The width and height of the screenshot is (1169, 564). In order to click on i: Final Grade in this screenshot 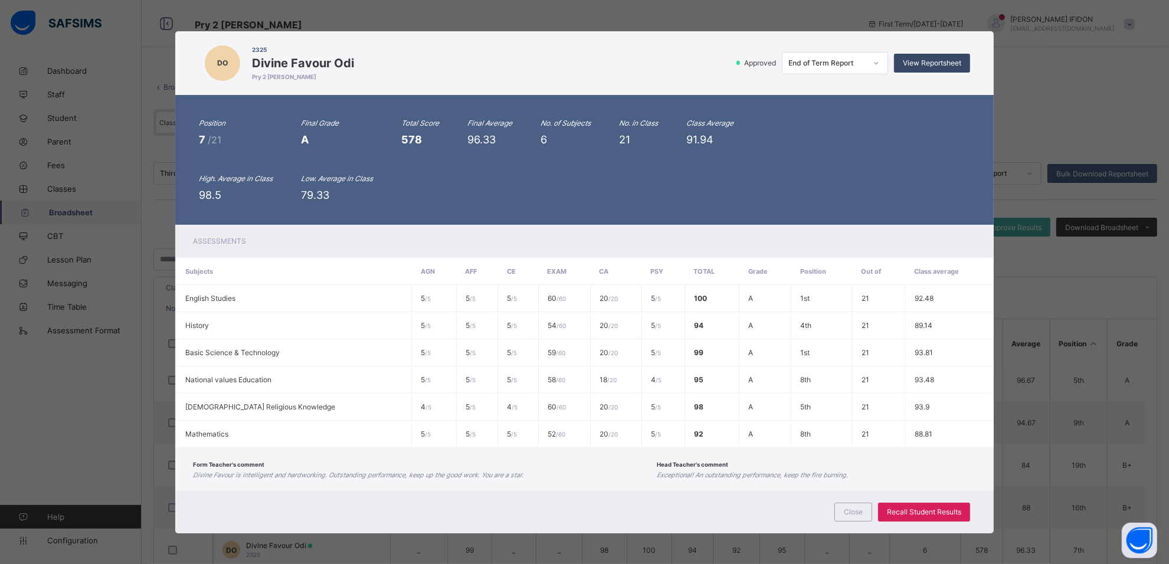, I will do `click(320, 123)`.